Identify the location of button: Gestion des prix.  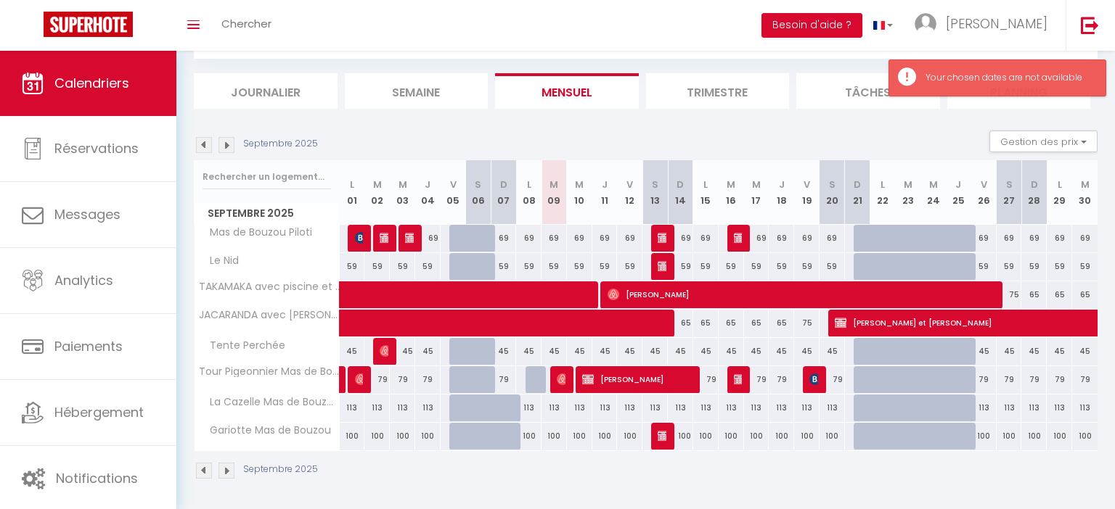
(1043, 142).